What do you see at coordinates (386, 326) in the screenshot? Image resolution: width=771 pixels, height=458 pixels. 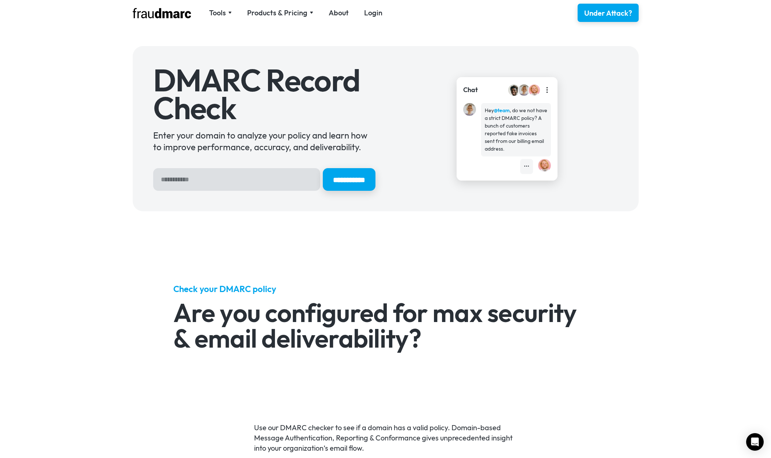 I see `h2: Are you configured for max security & email deliverability?` at bounding box center [386, 326].